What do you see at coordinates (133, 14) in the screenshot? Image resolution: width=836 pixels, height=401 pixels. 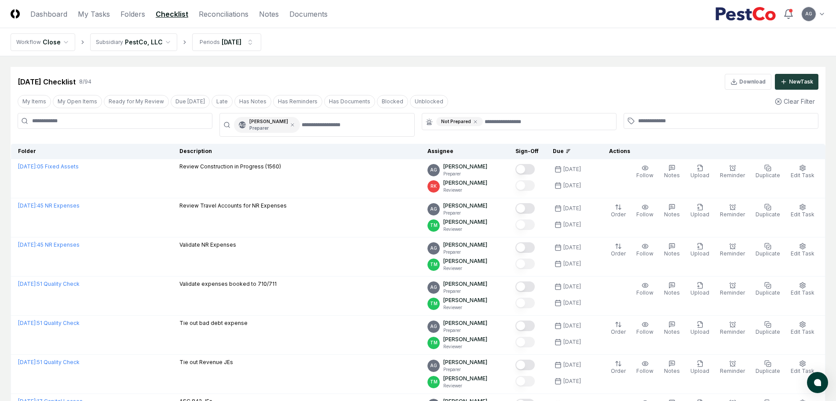 I see `a: Folders` at bounding box center [133, 14].